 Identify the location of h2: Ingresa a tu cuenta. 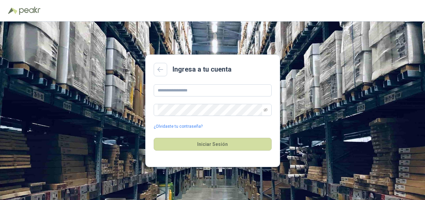
(202, 69).